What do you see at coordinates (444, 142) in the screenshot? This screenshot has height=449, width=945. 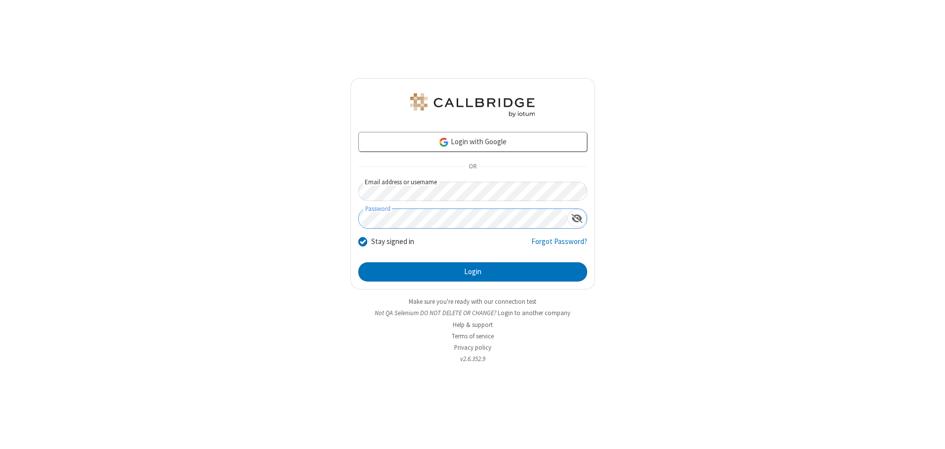 I see `img: google-icon.png` at bounding box center [444, 142].